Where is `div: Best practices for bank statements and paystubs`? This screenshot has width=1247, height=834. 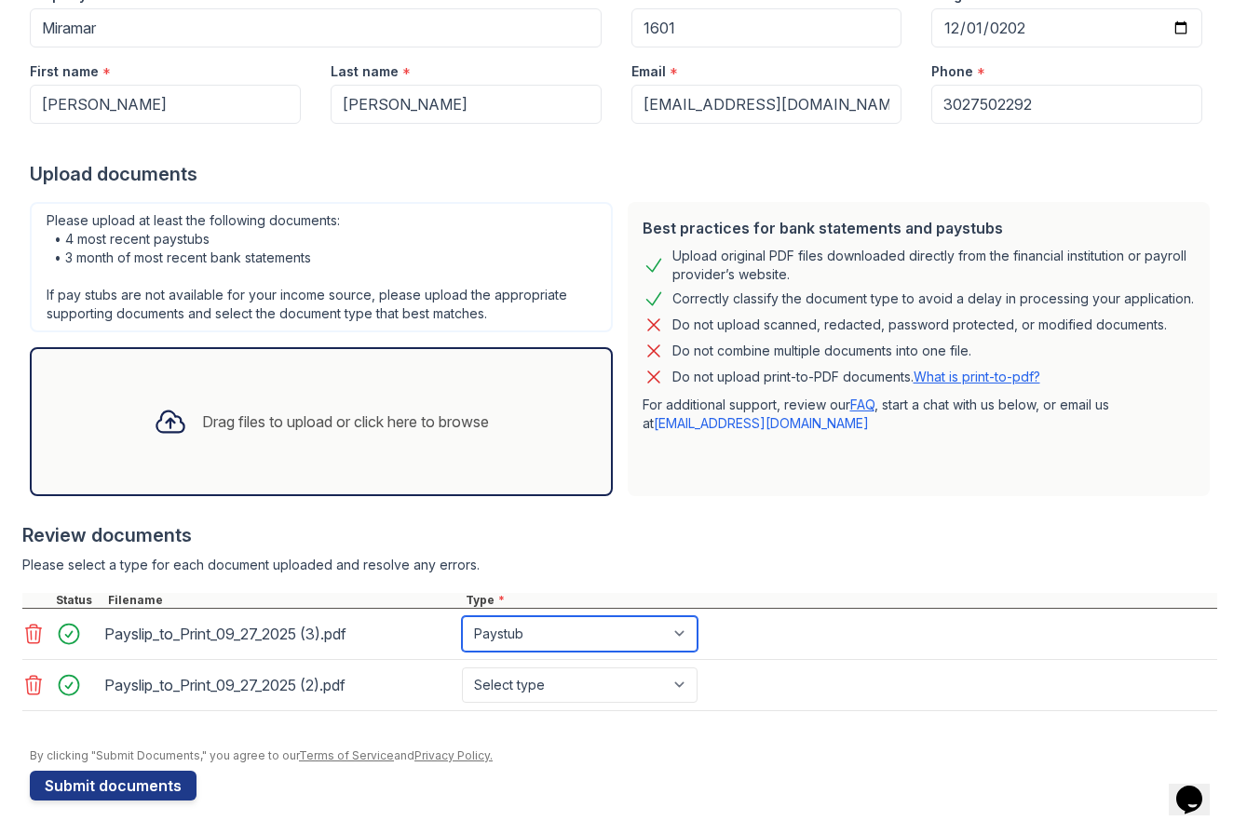 div: Best practices for bank statements and paystubs is located at coordinates (919, 228).